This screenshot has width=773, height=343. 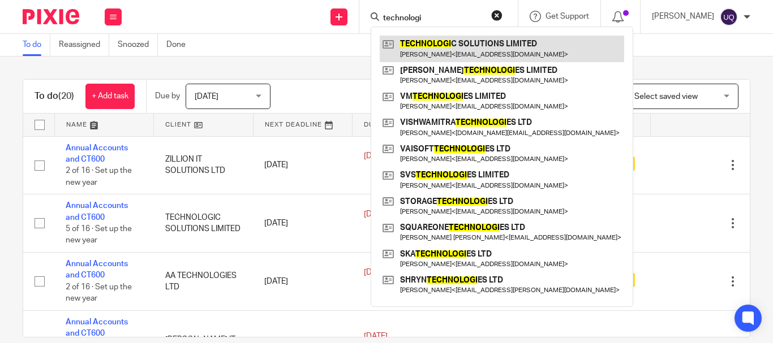 I want to click on a: Done, so click(x=180, y=45).